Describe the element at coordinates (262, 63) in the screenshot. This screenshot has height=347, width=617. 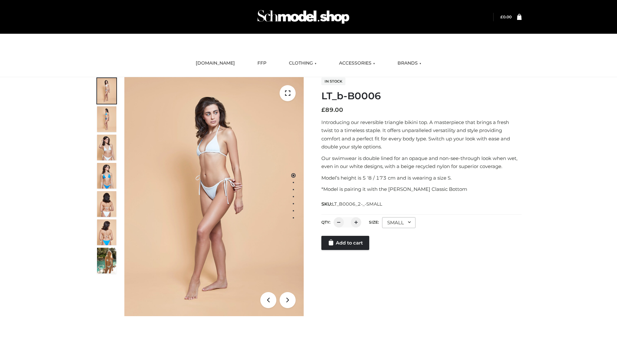
I see `a: FFP` at that location.